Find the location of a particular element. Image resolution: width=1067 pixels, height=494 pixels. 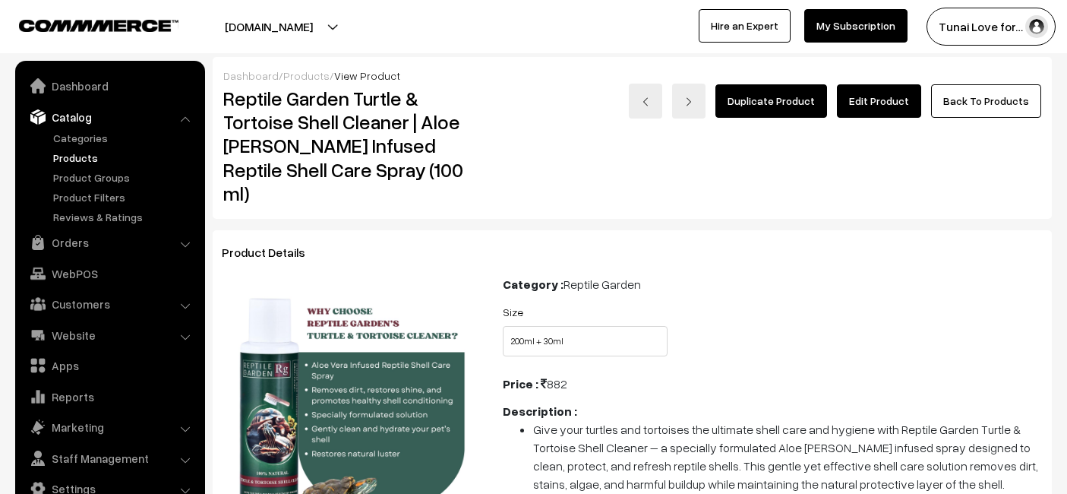

a: Customers is located at coordinates (109, 304).